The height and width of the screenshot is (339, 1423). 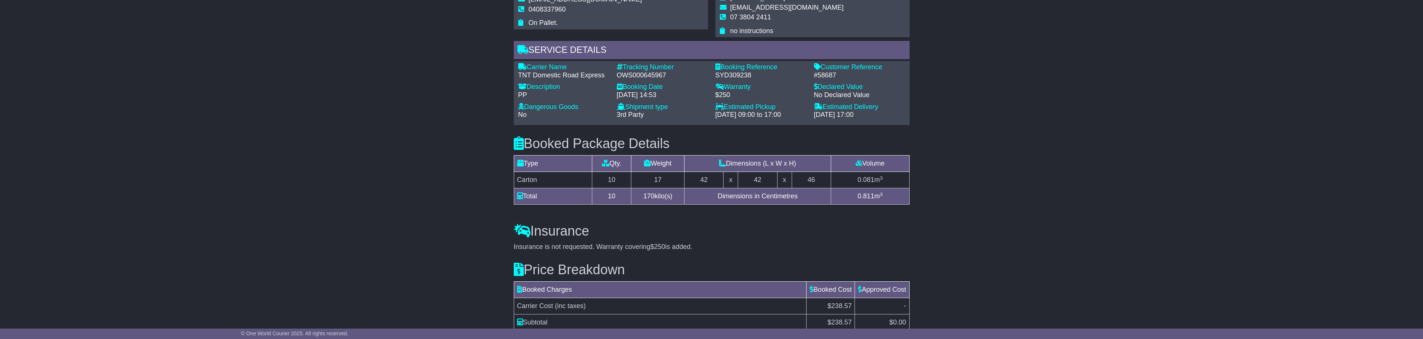 I want to click on div: Declared Value, so click(x=859, y=87).